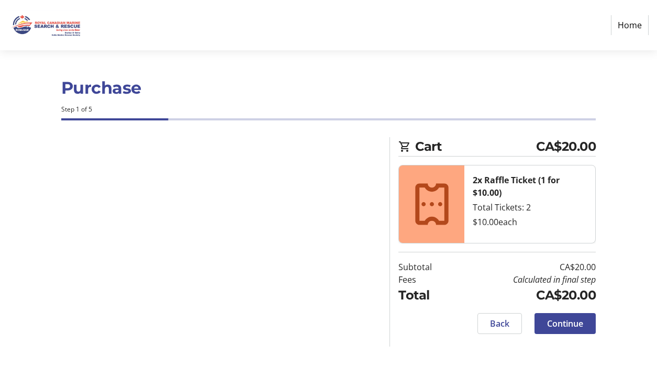  I want to click on div: Step 1 of 5, so click(329, 109).